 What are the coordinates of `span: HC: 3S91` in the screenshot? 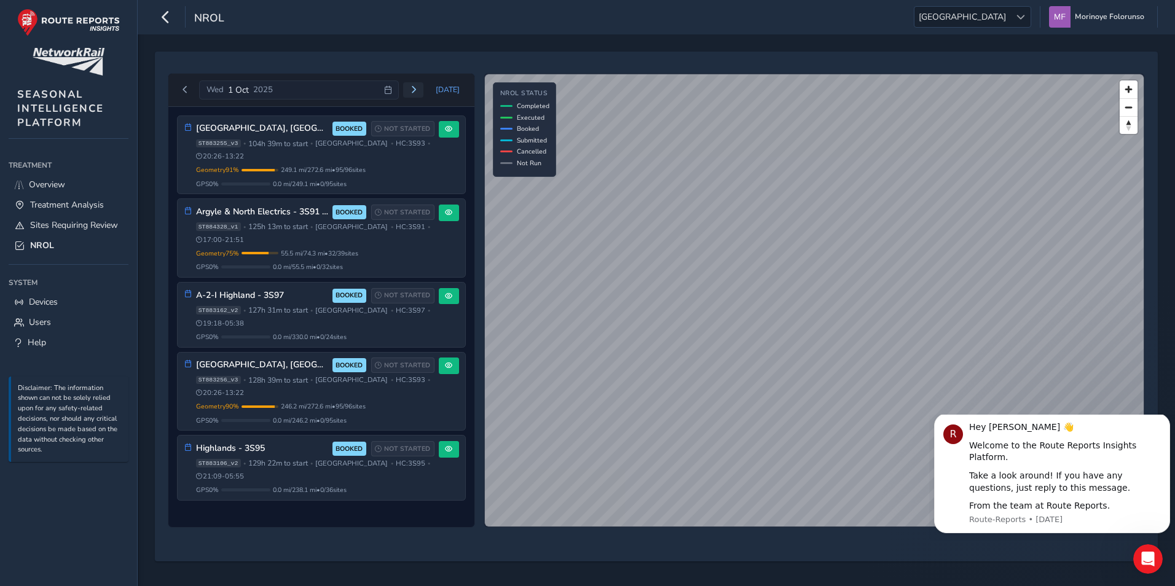 It's located at (410, 227).